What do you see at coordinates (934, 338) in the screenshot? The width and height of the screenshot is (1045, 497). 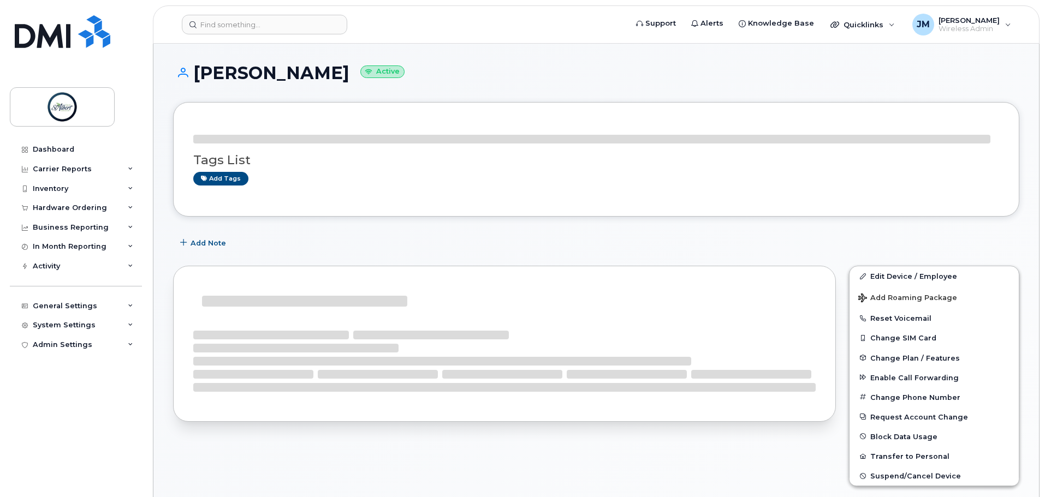 I see `button: Change SIM Card` at bounding box center [934, 338].